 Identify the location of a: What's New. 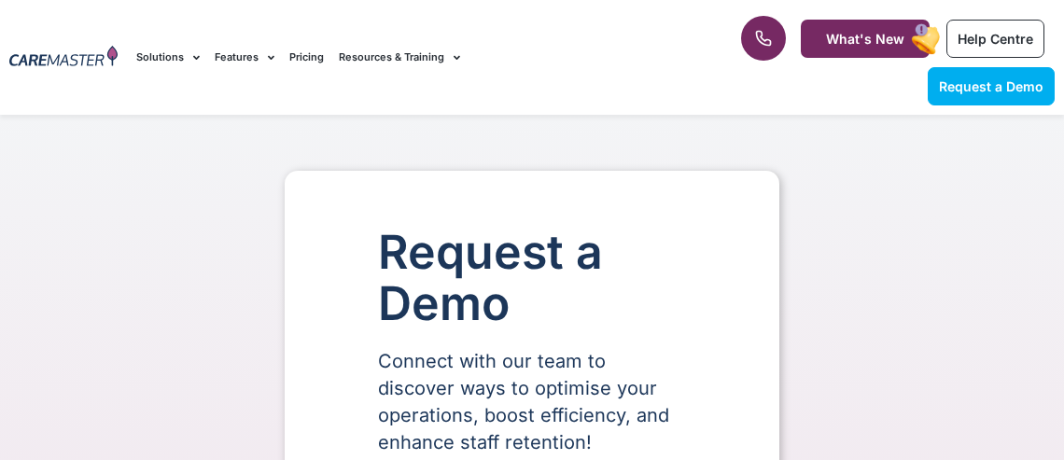
(865, 38).